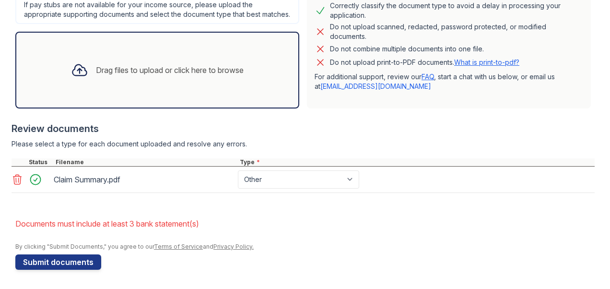  I want to click on div: Claim Summary.pdf, so click(144, 179).